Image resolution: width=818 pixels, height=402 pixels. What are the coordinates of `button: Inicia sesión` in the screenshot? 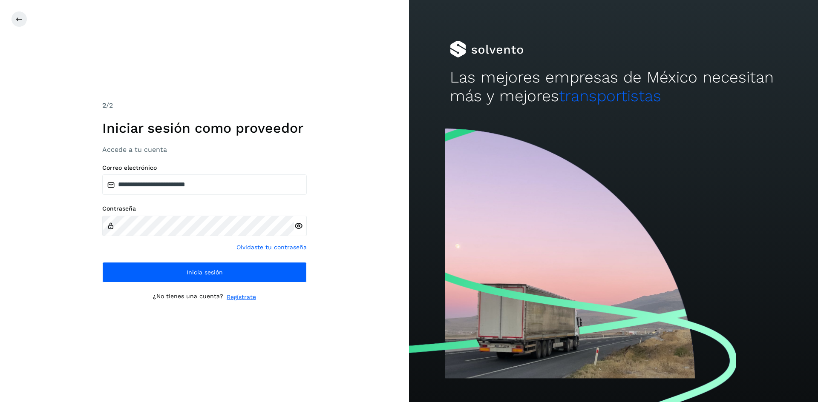 It's located at (204, 273).